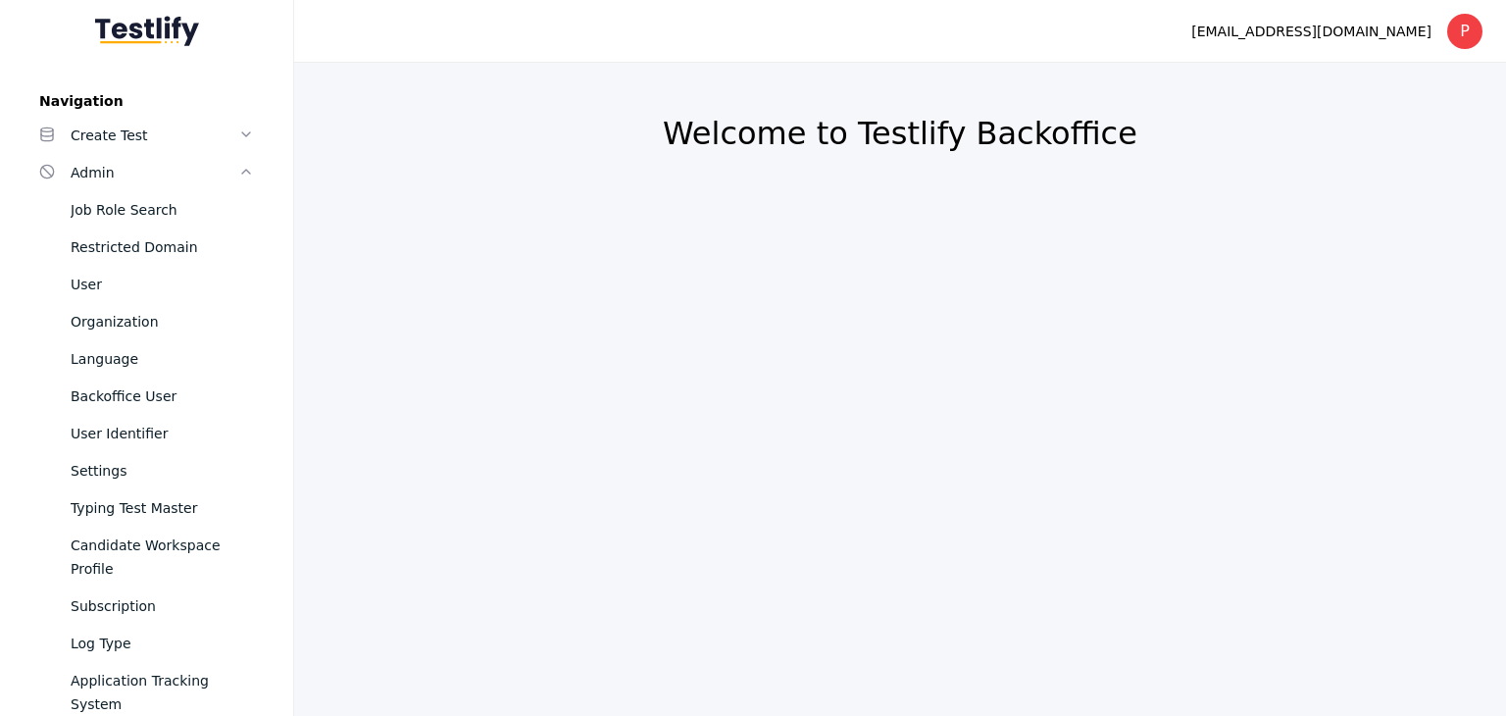  What do you see at coordinates (162, 508) in the screenshot?
I see `div: Typing Test Master` at bounding box center [162, 508].